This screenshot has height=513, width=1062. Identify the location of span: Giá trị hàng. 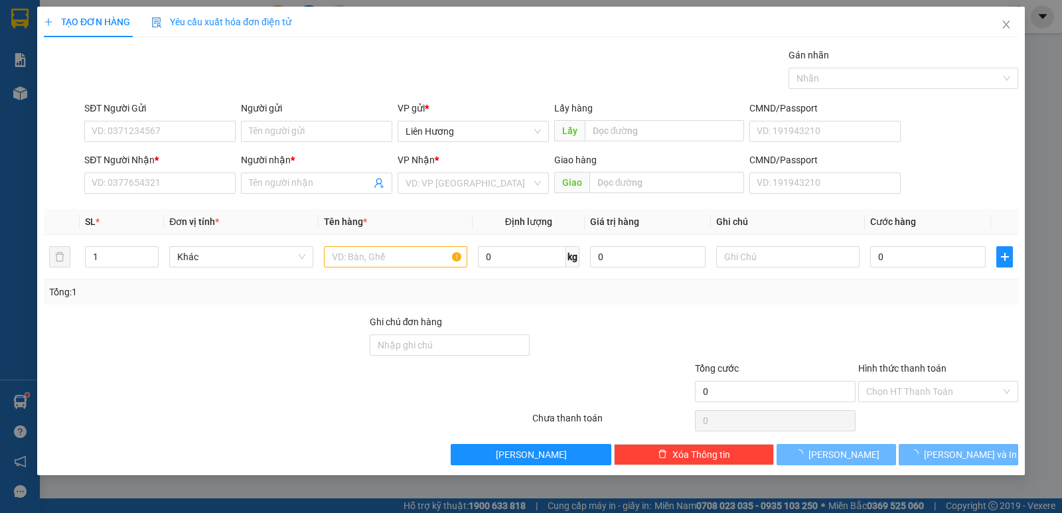
(615, 222).